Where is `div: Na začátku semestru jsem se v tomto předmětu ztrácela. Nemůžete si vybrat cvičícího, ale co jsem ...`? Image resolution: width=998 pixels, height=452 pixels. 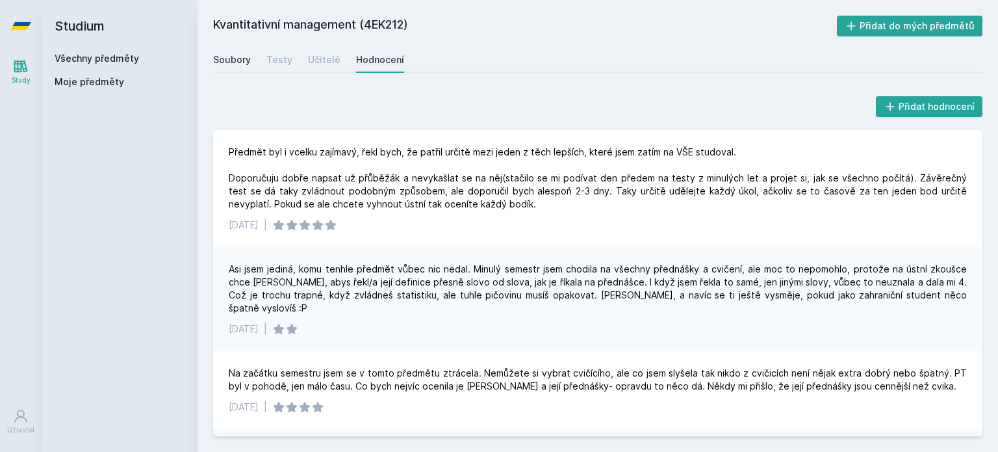
div: Na začátku semestru jsem se v tomto předmětu ztrácela. Nemůžete si vybrat cvičícího, ale co jsem ... is located at coordinates (598, 380).